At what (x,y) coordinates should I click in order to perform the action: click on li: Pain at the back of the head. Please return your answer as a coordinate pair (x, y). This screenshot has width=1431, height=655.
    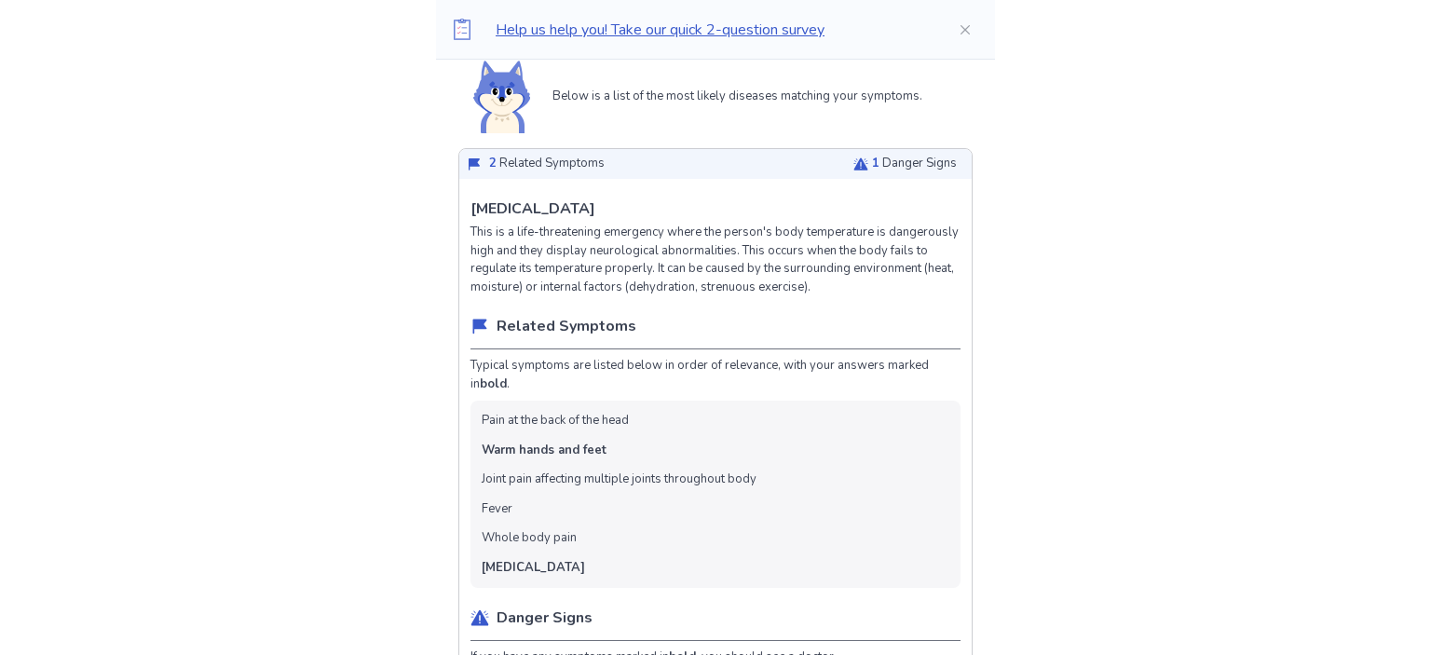
    Looking at the image, I should click on (555, 421).